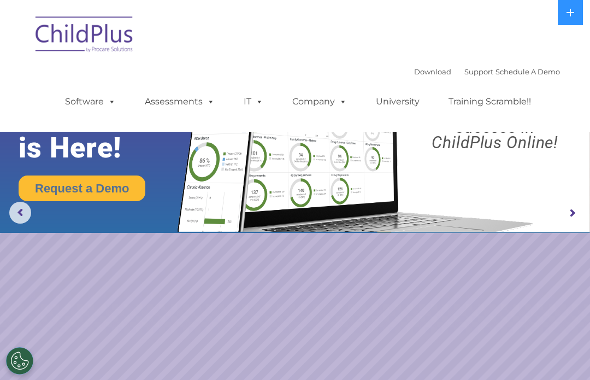  Describe the element at coordinates (90, 102) in the screenshot. I see `a: Software` at that location.